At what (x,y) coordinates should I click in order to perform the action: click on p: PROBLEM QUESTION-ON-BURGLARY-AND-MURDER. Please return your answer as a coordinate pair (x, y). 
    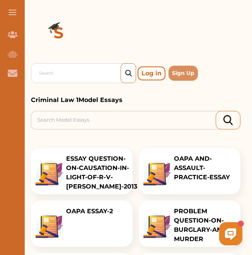
    Looking at the image, I should click on (206, 225).